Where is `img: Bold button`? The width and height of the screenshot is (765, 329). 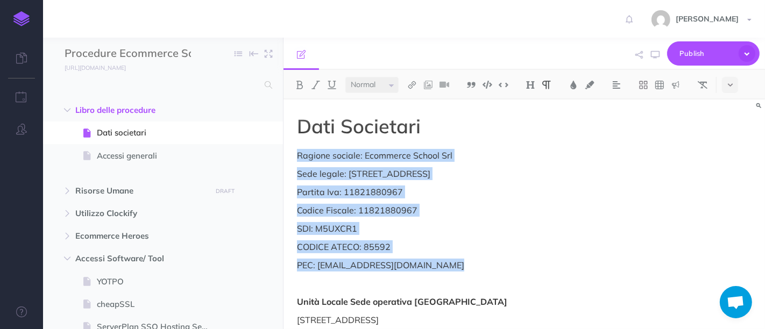 img: Bold button is located at coordinates (300, 85).